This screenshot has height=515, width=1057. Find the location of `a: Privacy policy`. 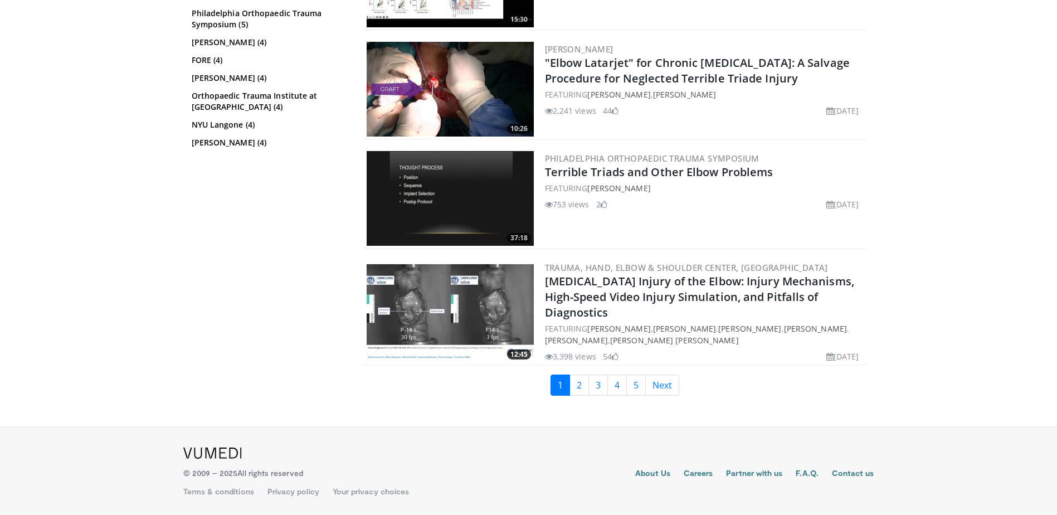

a: Privacy policy is located at coordinates (293, 492).